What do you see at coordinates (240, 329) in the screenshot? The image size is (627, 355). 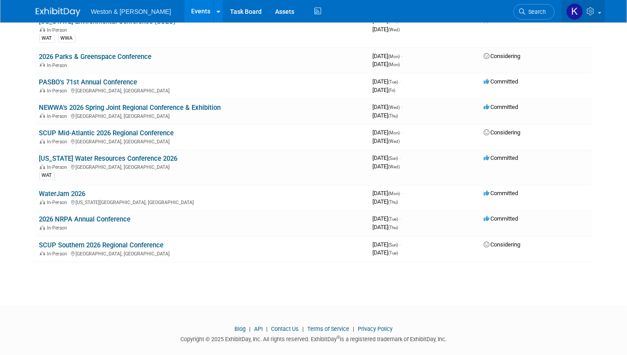 I see `a: Blog` at bounding box center [240, 329].